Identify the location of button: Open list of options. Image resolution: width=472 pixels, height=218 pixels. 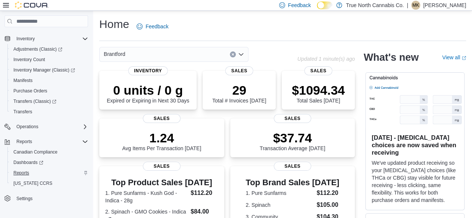
(241, 54).